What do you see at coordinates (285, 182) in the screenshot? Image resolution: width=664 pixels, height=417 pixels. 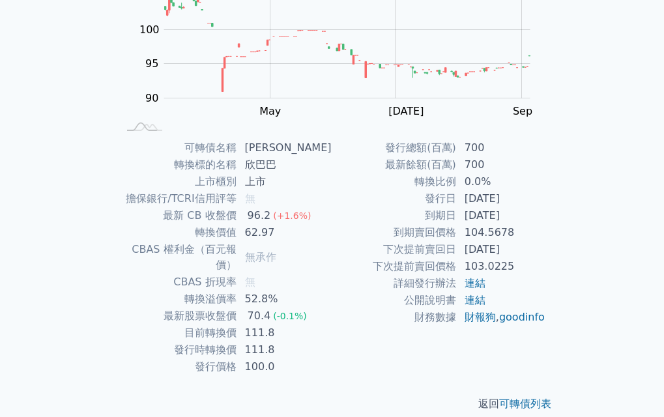 I see `td: 上市` at bounding box center [285, 182].